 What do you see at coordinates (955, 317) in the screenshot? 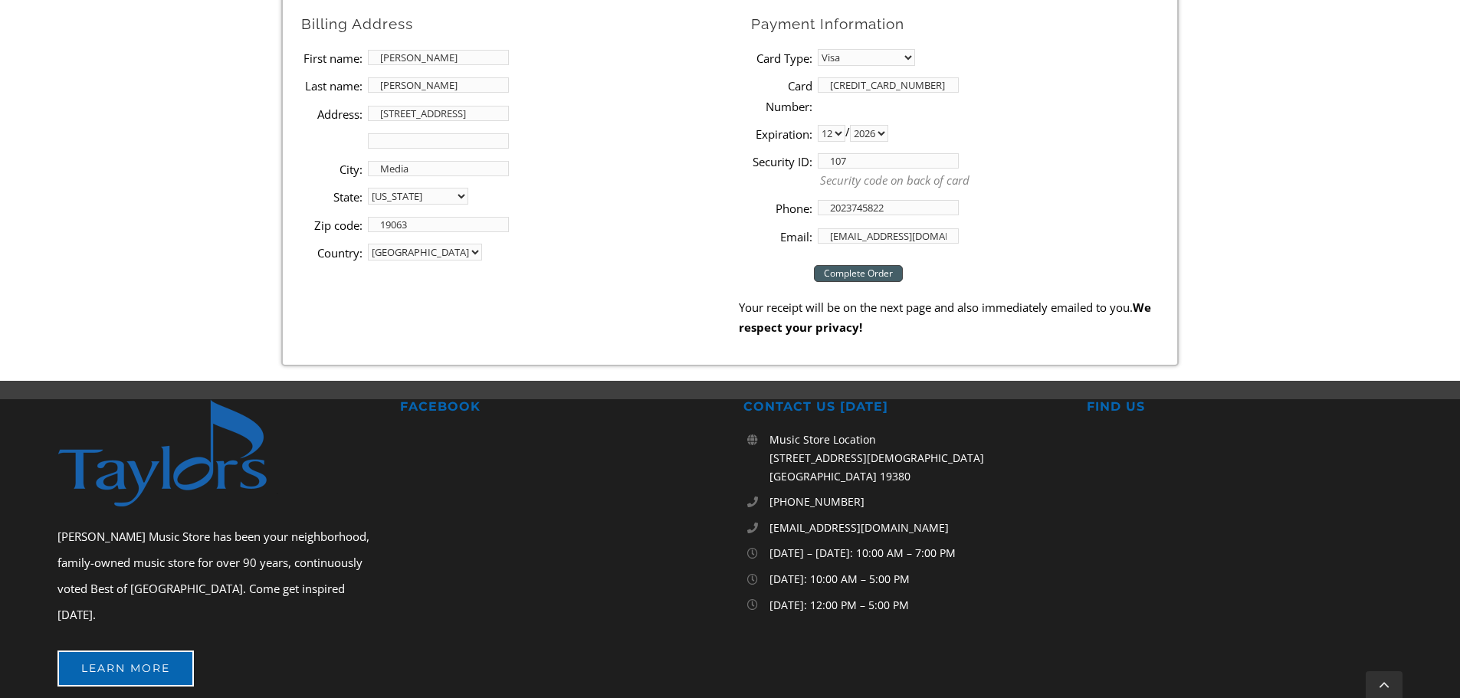
I see `p: Your receipt will be on the next page and also immediately emailed to you.` at bounding box center [955, 317].